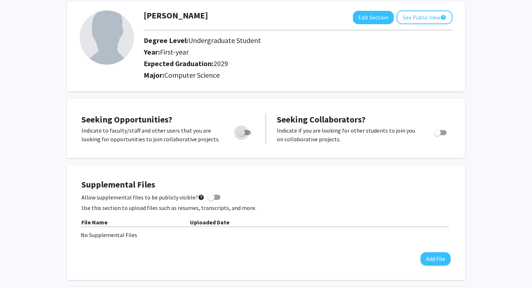  I want to click on b: Uploaded Date, so click(209, 223).